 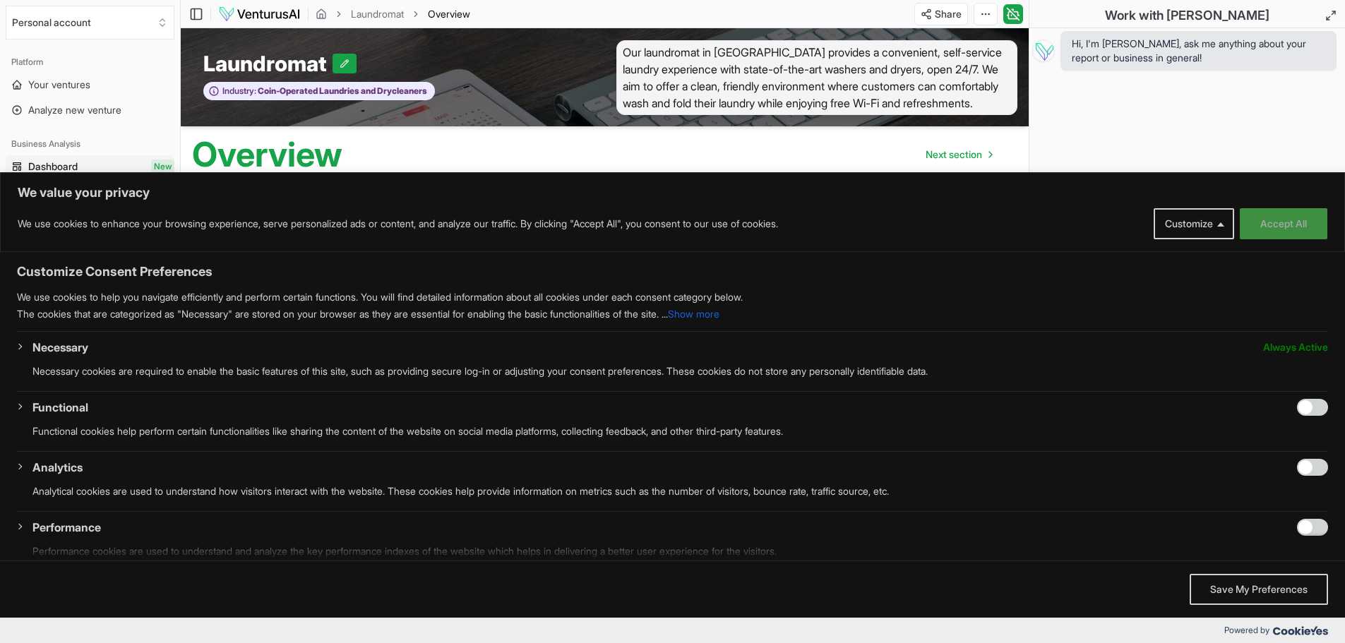 What do you see at coordinates (1194, 224) in the screenshot?
I see `button: Customize` at bounding box center [1194, 224].